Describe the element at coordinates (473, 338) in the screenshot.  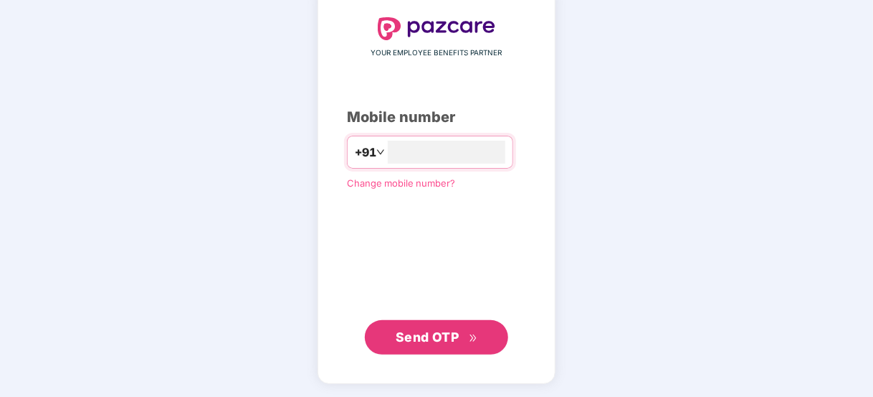
I see `span: double-right` at that location.